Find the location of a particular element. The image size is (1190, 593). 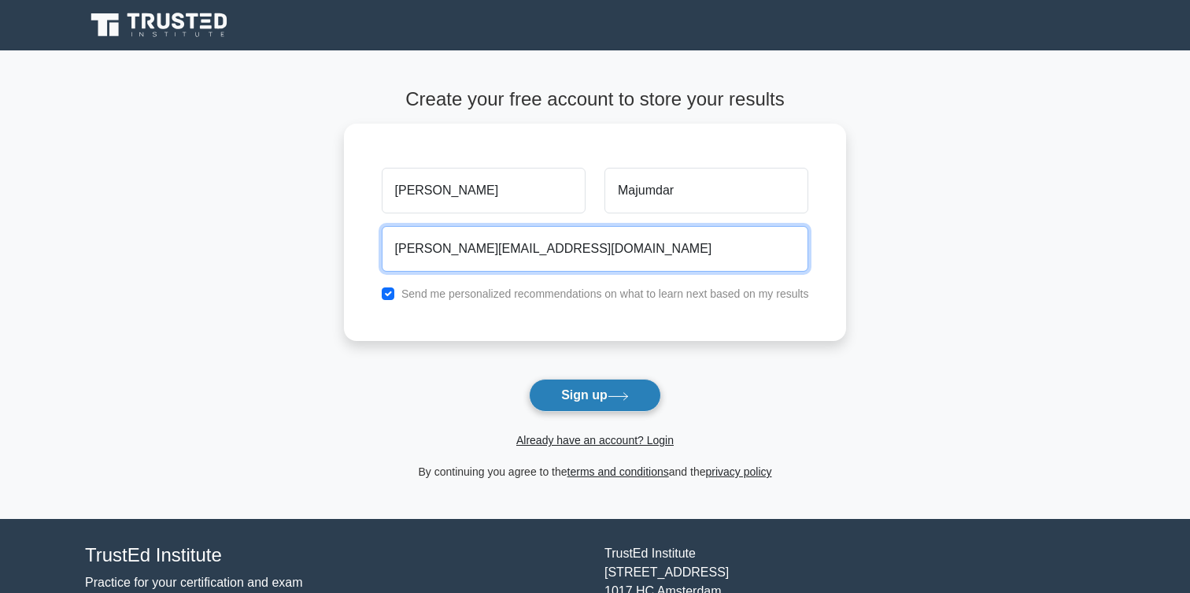

a: privacy policy is located at coordinates (739, 471).